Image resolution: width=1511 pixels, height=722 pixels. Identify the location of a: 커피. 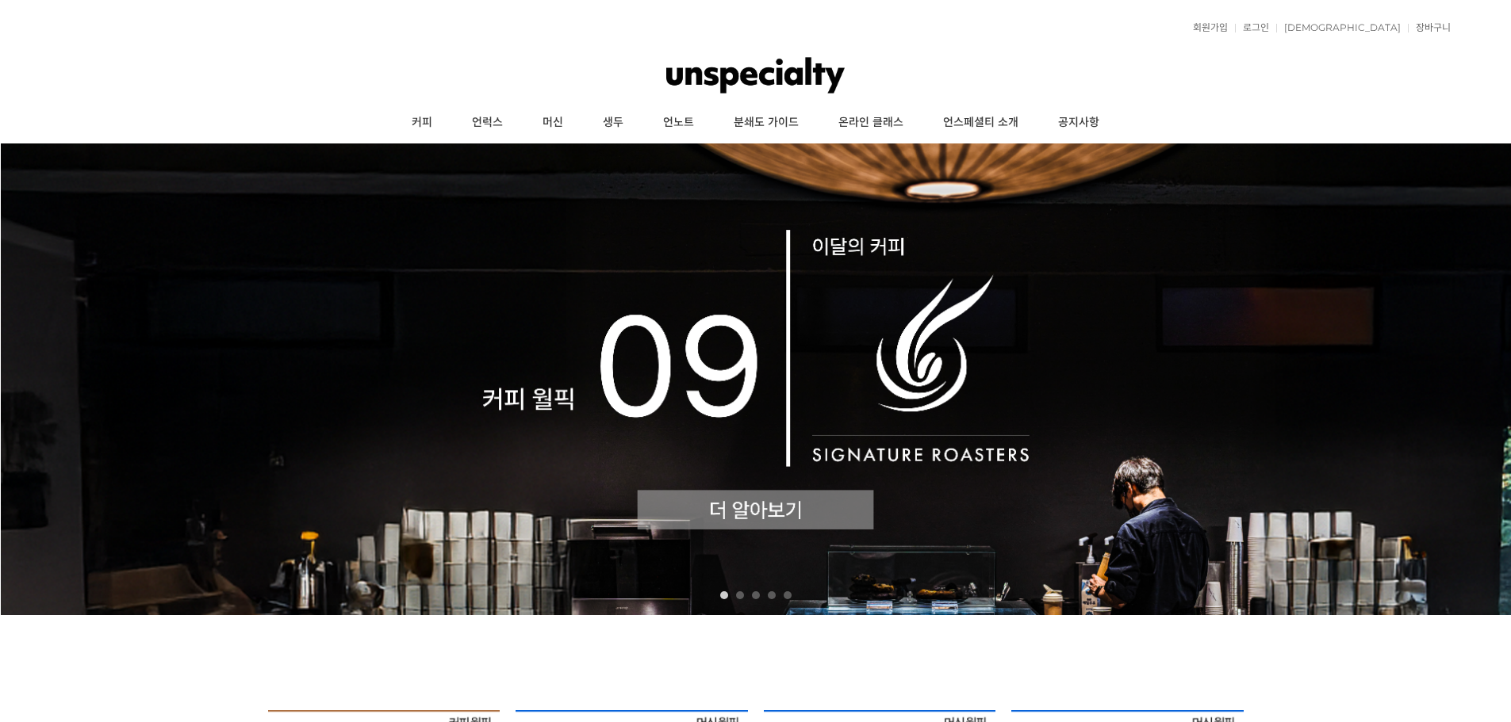
(422, 123).